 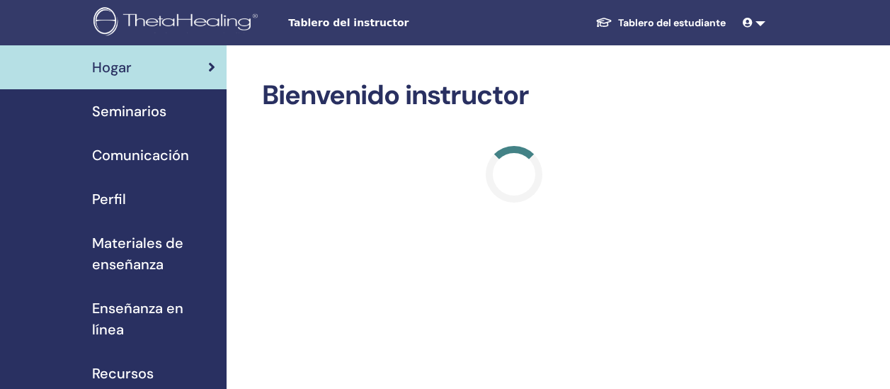 What do you see at coordinates (112, 67) in the screenshot?
I see `span: Hogar` at bounding box center [112, 67].